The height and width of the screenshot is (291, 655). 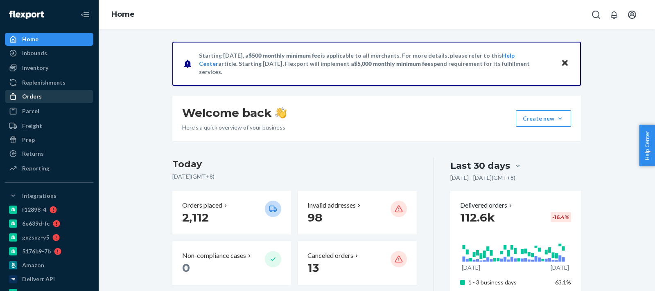 What do you see at coordinates (49, 224) in the screenshot?
I see `a: 6e639d-fc` at bounding box center [49, 224].